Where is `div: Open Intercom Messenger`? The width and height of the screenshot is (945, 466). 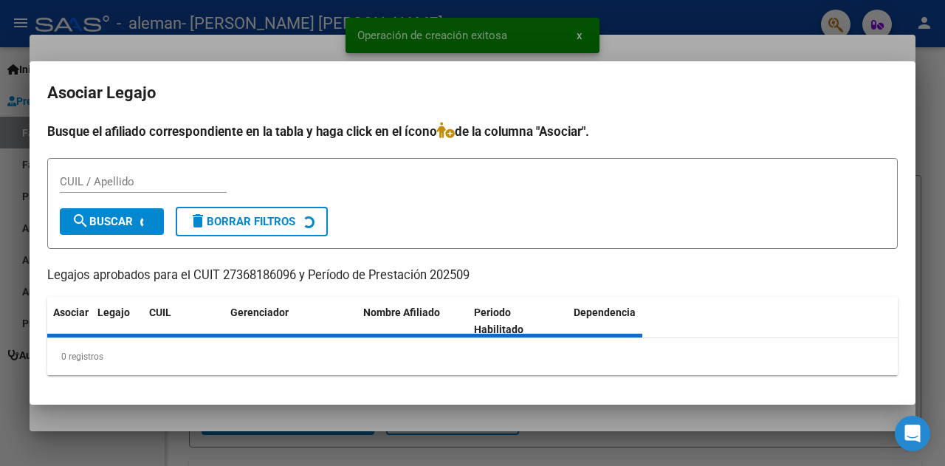
div: Open Intercom Messenger is located at coordinates (913, 434).